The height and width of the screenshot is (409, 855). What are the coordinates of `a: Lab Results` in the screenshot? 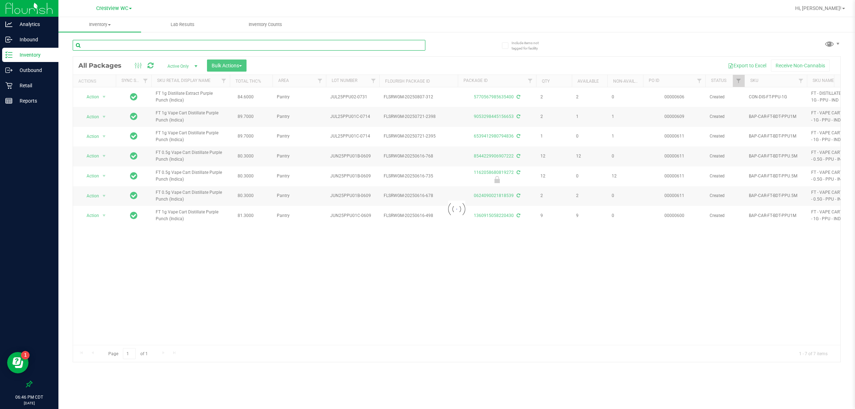 It's located at (182, 25).